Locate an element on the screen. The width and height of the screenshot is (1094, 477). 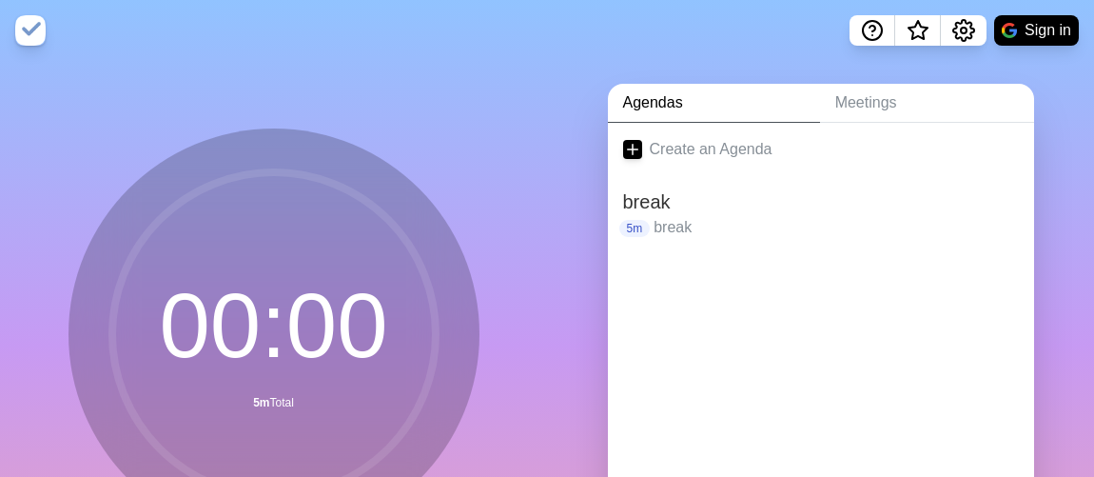
p: break is located at coordinates (835, 227).